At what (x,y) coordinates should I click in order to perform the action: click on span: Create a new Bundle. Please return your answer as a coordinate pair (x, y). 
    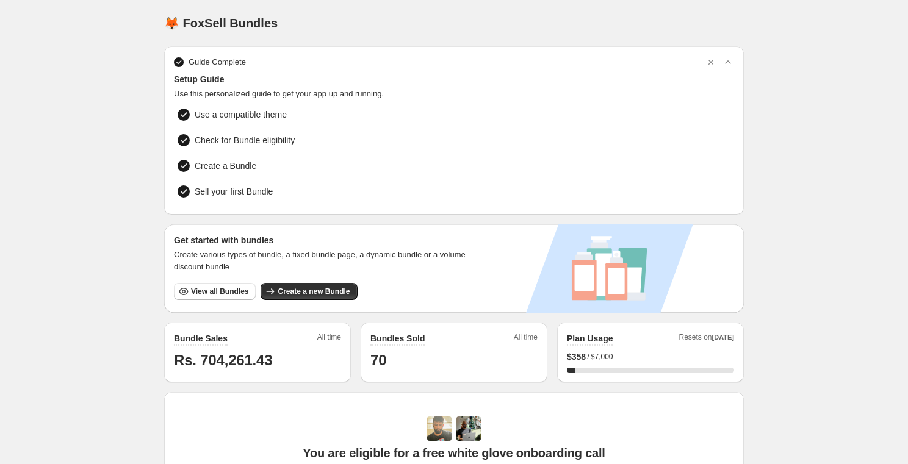
    Looking at the image, I should click on (314, 292).